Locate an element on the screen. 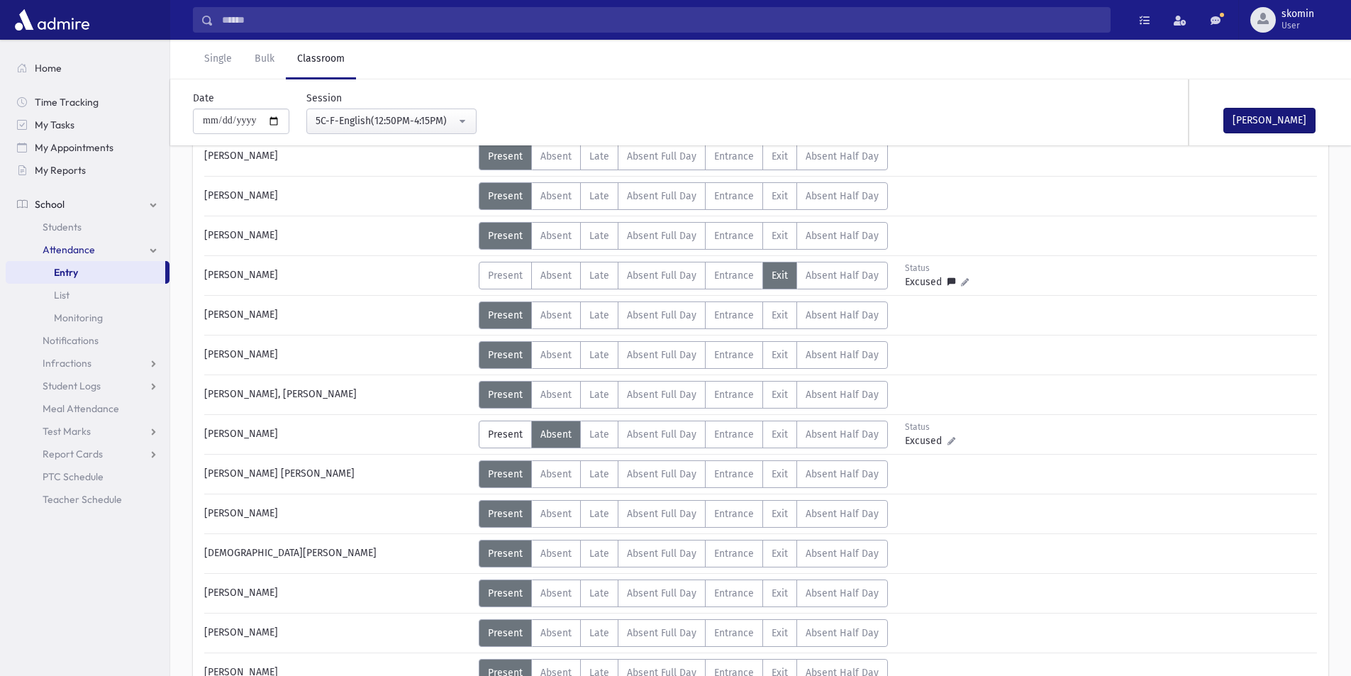 This screenshot has height=676, width=1351. img: AdmirePro is located at coordinates (52, 20).